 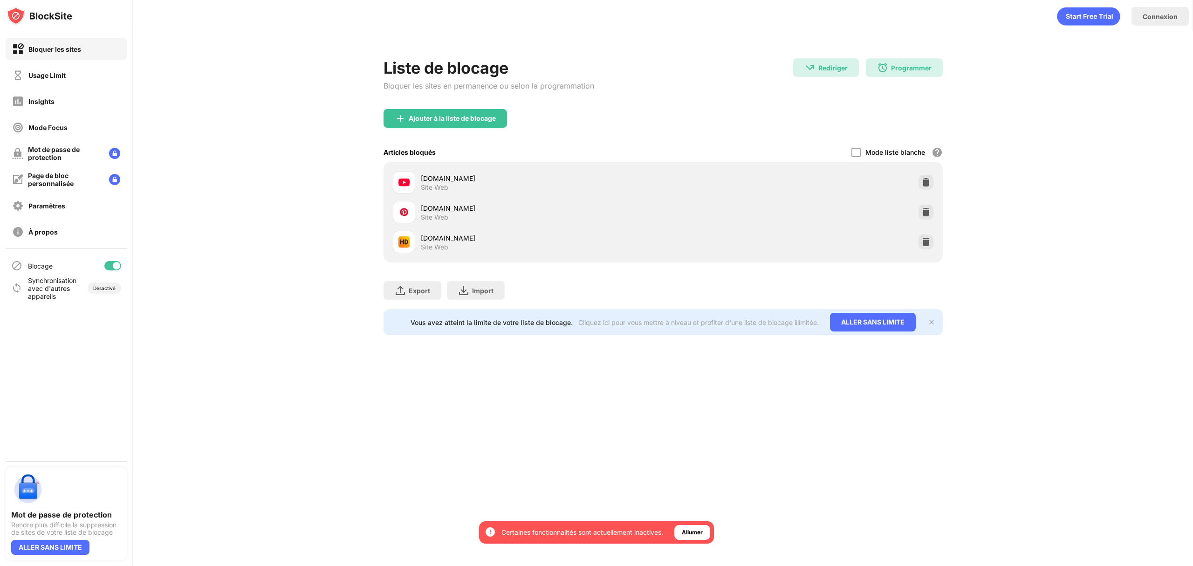 I want to click on div: Liste de blocage, so click(x=489, y=68).